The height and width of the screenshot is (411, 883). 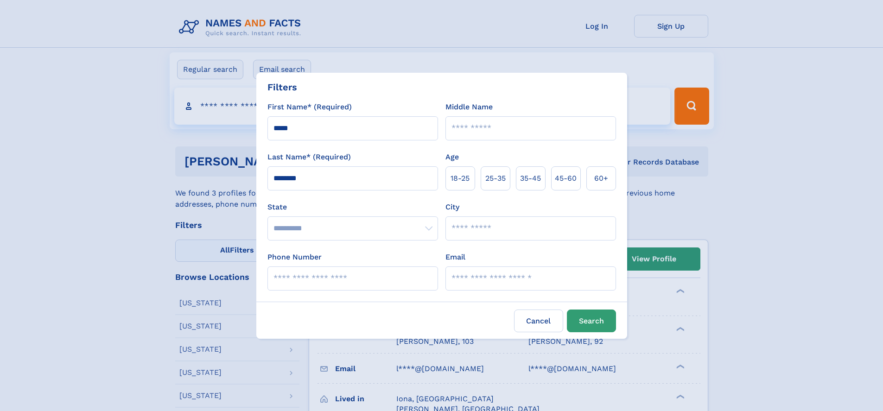 What do you see at coordinates (353, 207) in the screenshot?
I see `label: State` at bounding box center [353, 207].